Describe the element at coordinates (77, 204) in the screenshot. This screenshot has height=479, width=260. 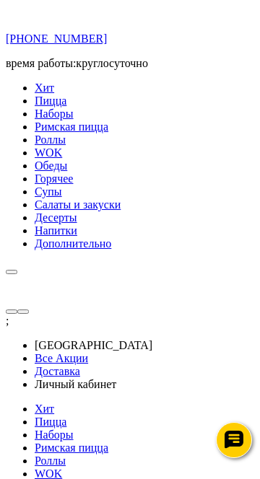
I see `a: Салаты и закуски` at that location.